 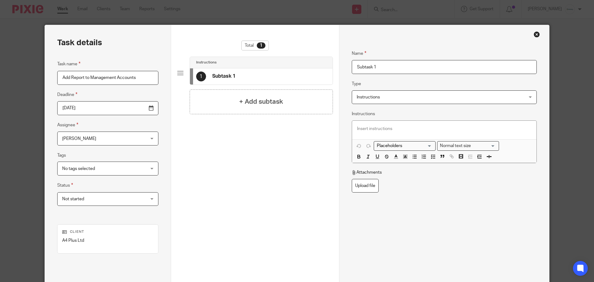 I want to click on label: Assignee, so click(x=68, y=125).